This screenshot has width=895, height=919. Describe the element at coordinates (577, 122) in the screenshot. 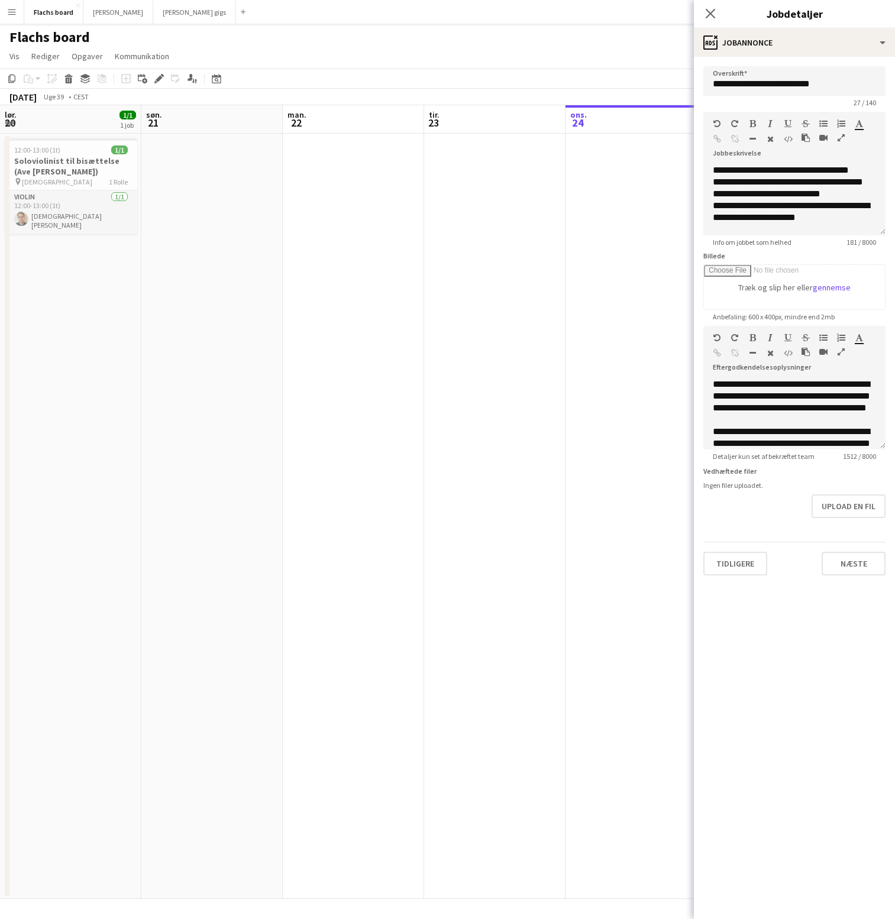

I see `span: 24` at that location.